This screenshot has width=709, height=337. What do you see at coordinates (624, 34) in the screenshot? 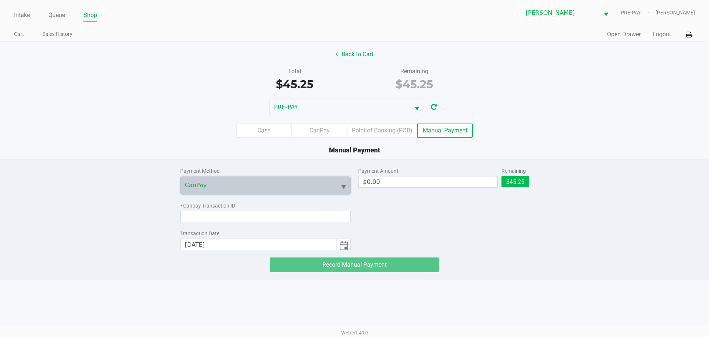
I see `button: Open Drawer` at bounding box center [624, 34].